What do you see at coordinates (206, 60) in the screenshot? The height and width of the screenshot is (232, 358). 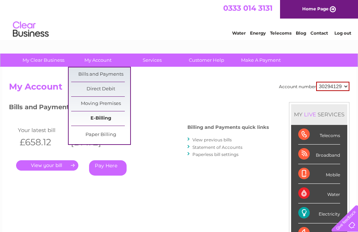 I see `a: Customer Help` at bounding box center [206, 60].